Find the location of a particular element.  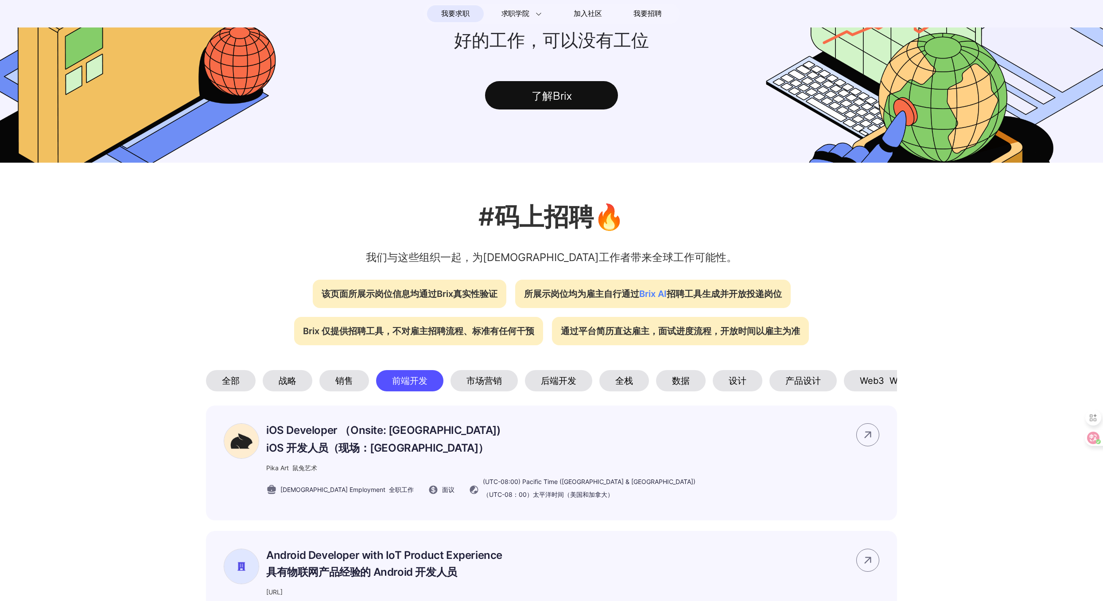

div: 战略 is located at coordinates (288, 381).